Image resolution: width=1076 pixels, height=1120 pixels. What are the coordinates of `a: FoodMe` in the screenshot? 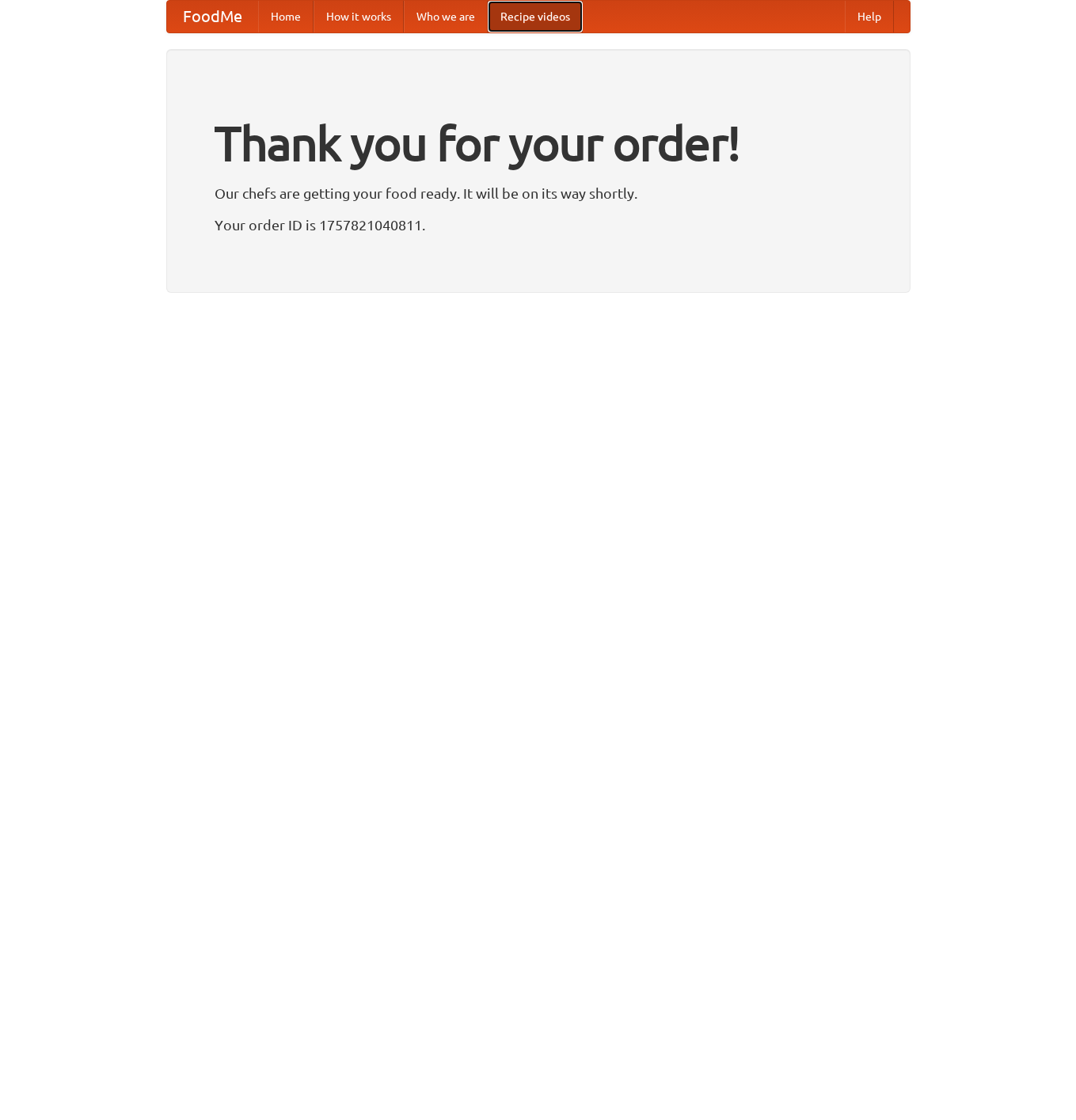 It's located at (213, 16).